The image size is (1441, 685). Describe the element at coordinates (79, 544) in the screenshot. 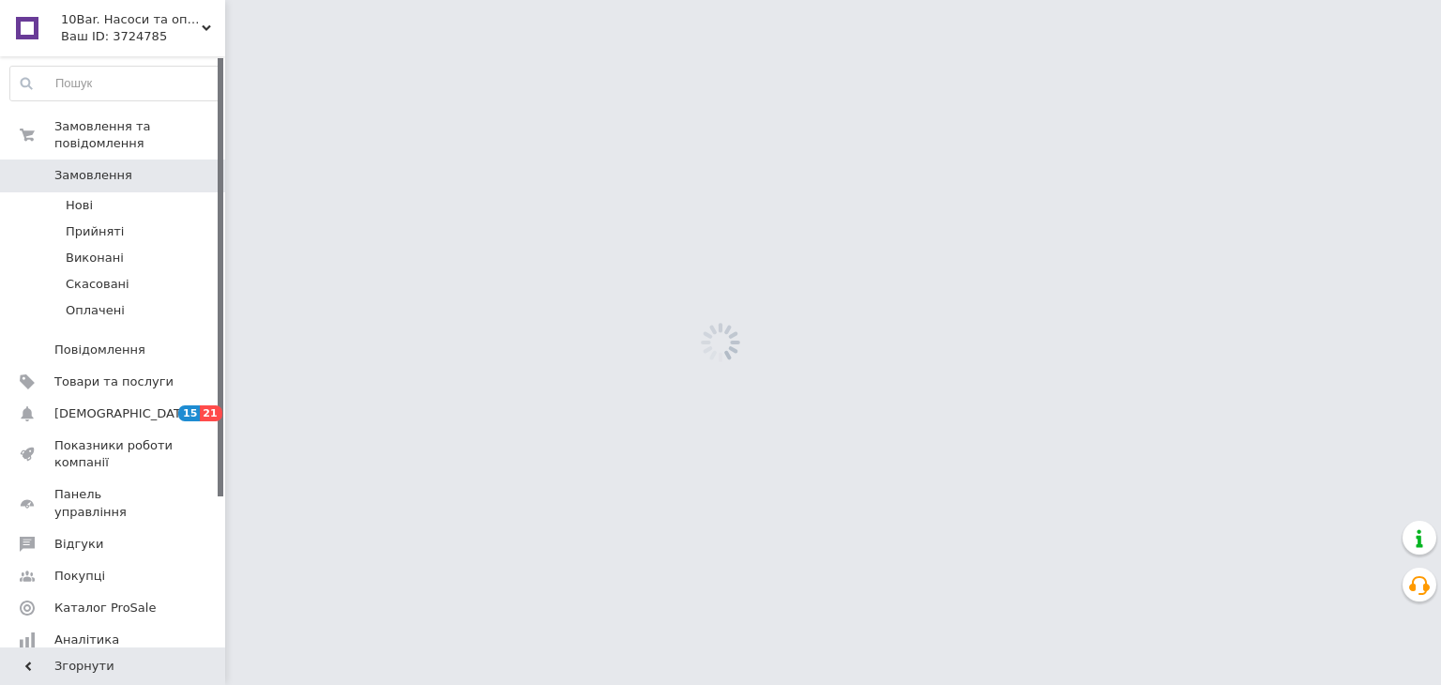

I see `span: Відгуки` at that location.